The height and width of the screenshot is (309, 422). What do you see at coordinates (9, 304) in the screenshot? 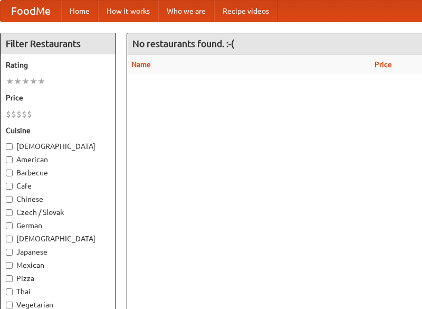
I see `input: Vegetarian` at bounding box center [9, 304].